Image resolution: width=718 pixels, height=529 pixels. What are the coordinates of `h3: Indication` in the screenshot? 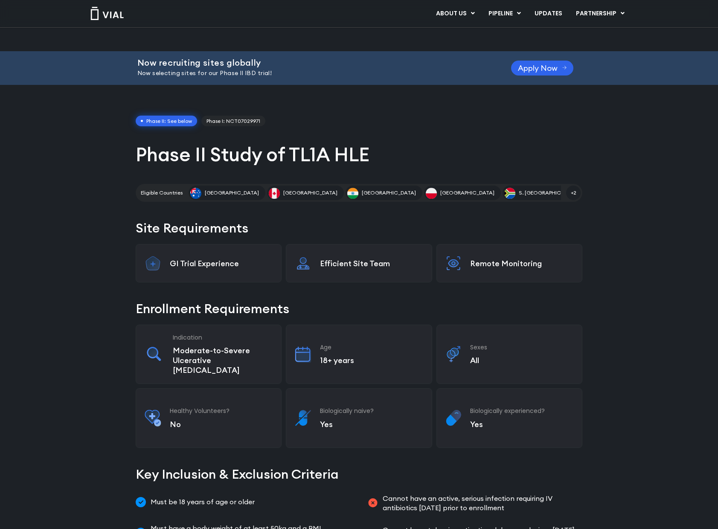 It's located at (223, 338).